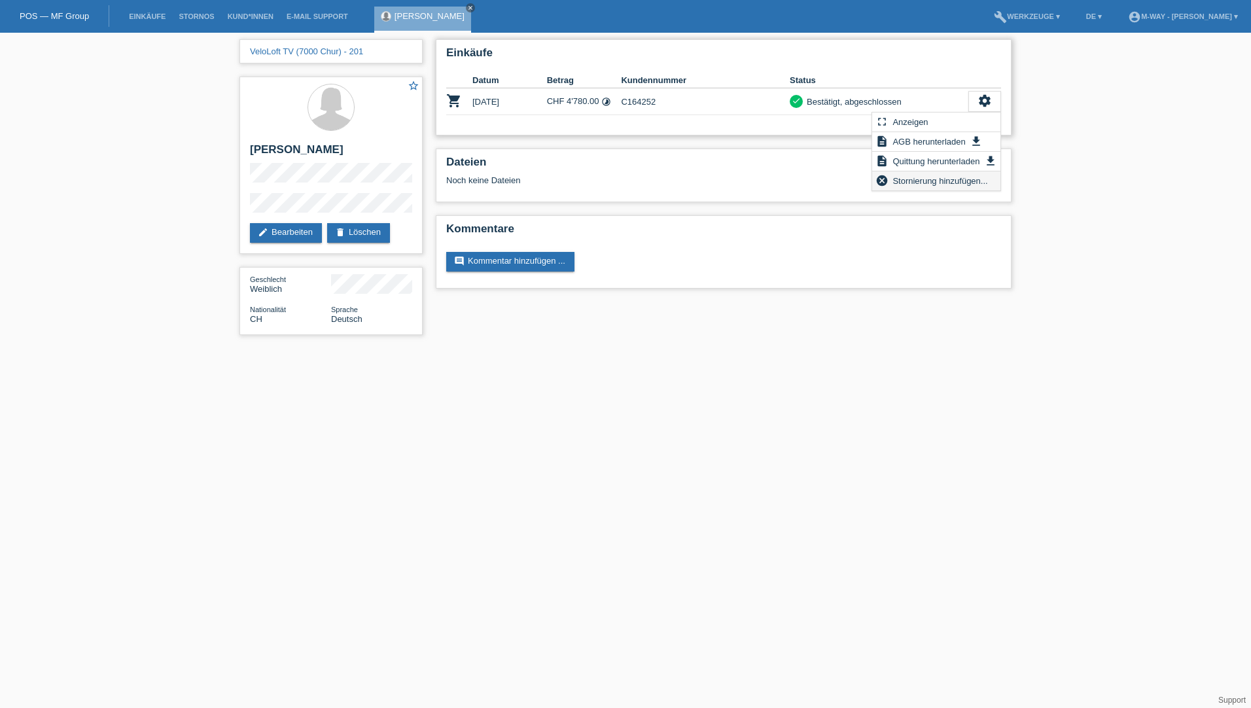 The image size is (1251, 708). What do you see at coordinates (1001, 17) in the screenshot?
I see `i: build` at bounding box center [1001, 17].